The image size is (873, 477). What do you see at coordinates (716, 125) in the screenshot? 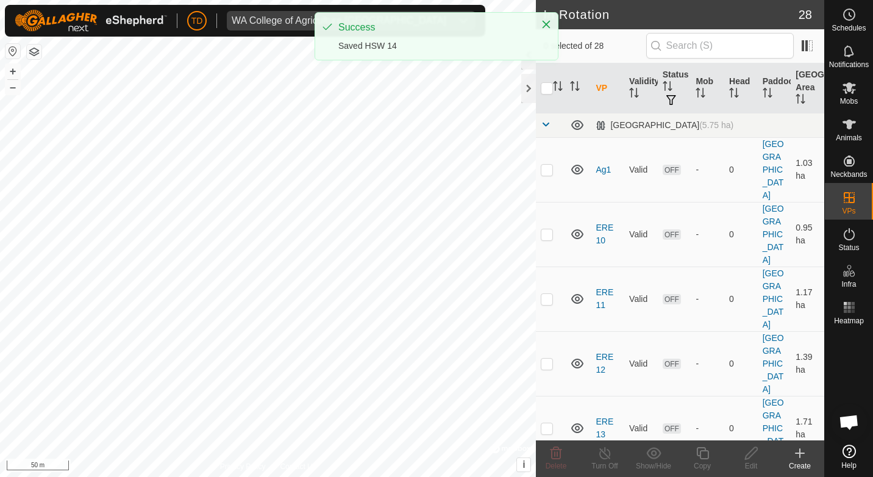
I see `span: (5.75 ha)` at bounding box center [716, 125].